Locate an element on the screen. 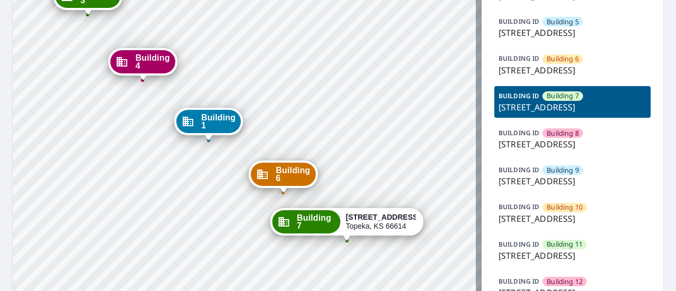 This screenshot has width=676, height=291. span: Building 8 is located at coordinates (563, 133).